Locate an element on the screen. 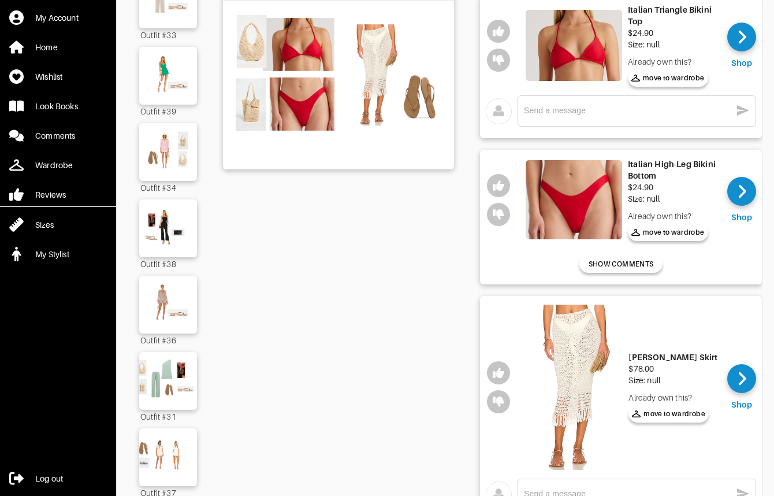  img: avatar is located at coordinates (499, 111).